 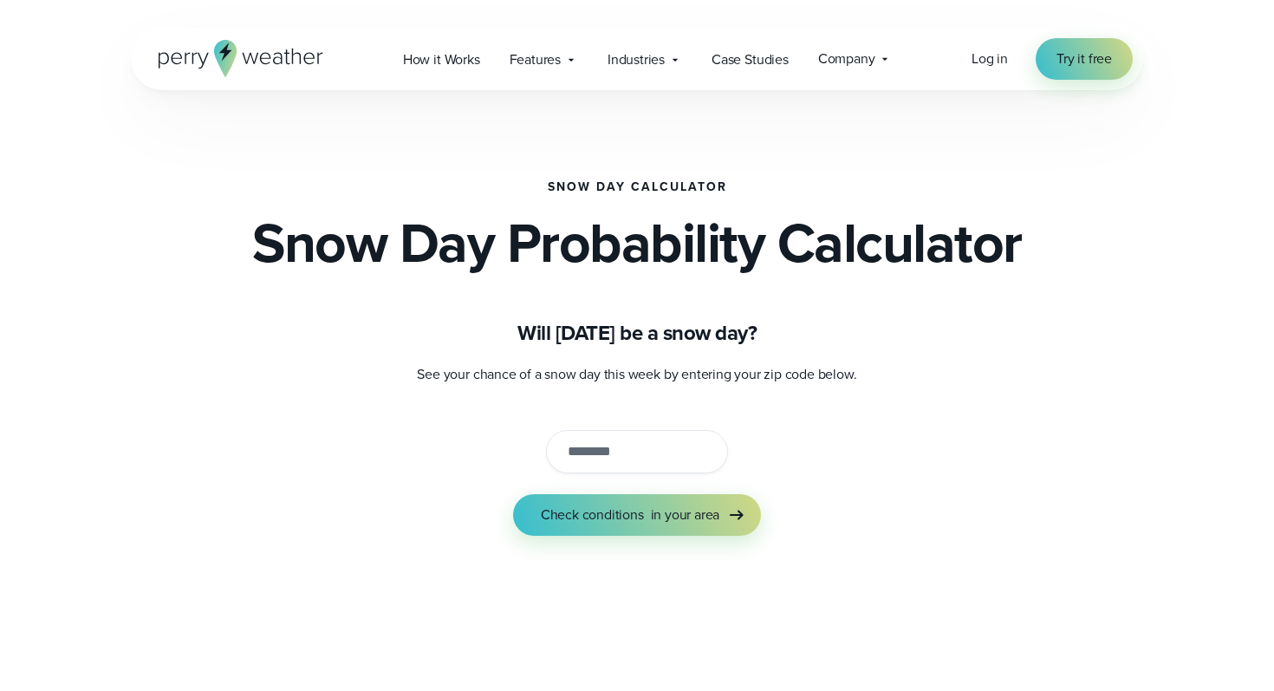 What do you see at coordinates (750, 59) in the screenshot?
I see `a: Case Studies` at bounding box center [750, 59].